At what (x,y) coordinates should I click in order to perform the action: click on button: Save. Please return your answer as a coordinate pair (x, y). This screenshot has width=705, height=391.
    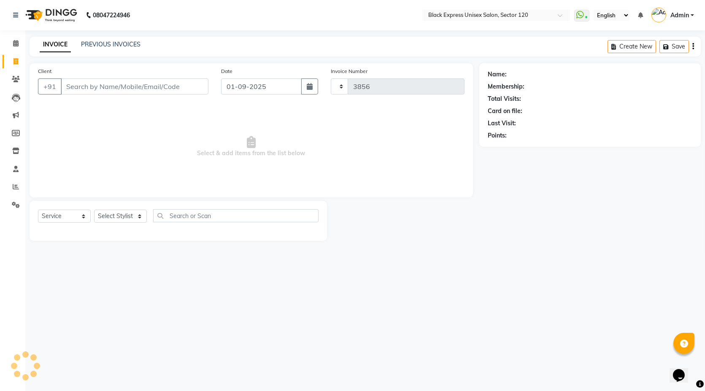
    Looking at the image, I should click on (675, 46).